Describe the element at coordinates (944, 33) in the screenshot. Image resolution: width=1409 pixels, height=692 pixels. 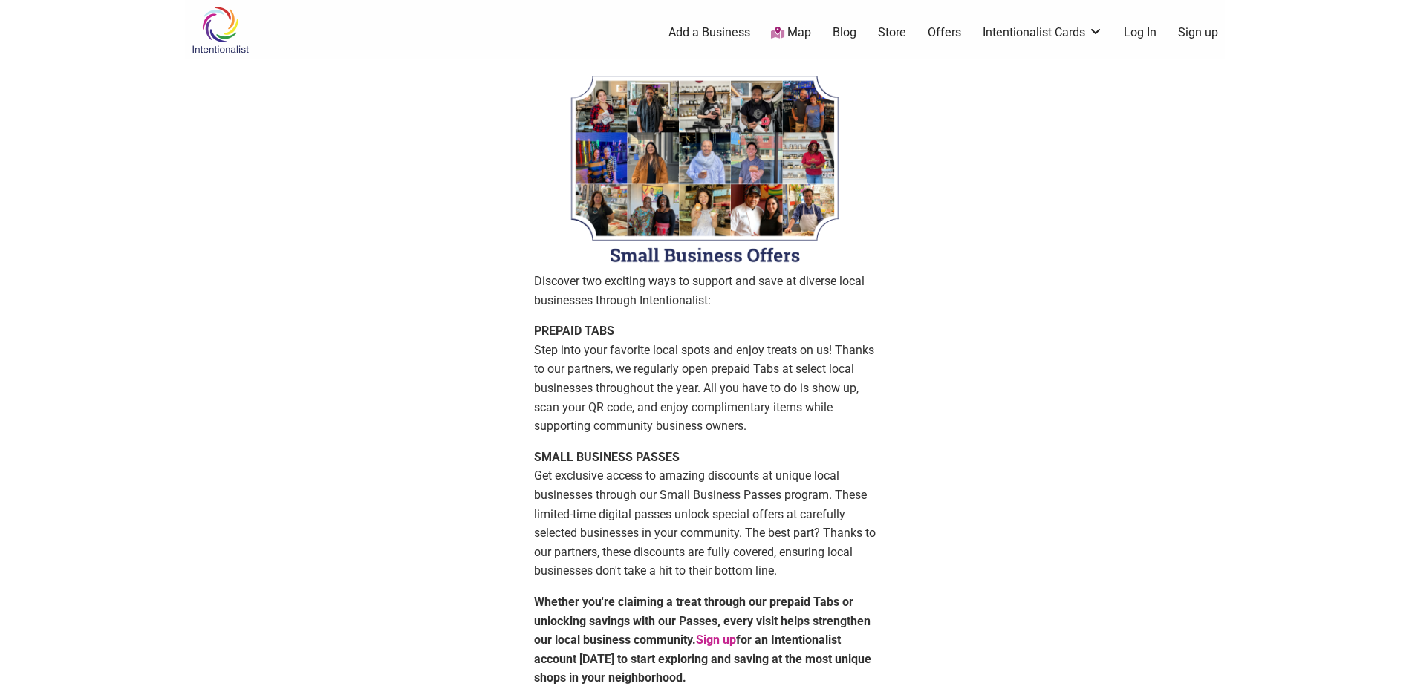
I see `a: Offers` at that location.